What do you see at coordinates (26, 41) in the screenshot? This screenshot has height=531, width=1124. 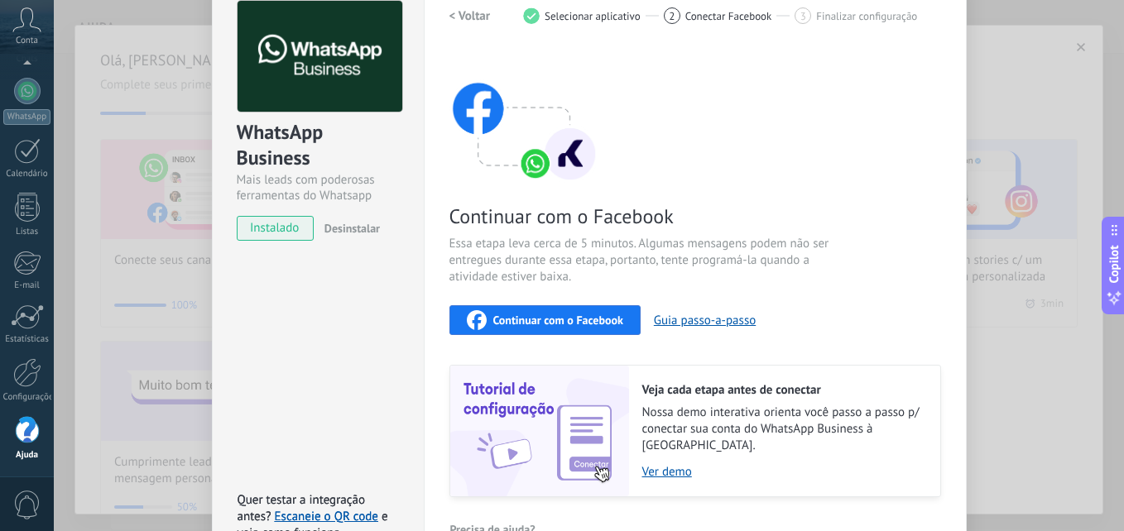 I see `span: Conta` at bounding box center [26, 41].